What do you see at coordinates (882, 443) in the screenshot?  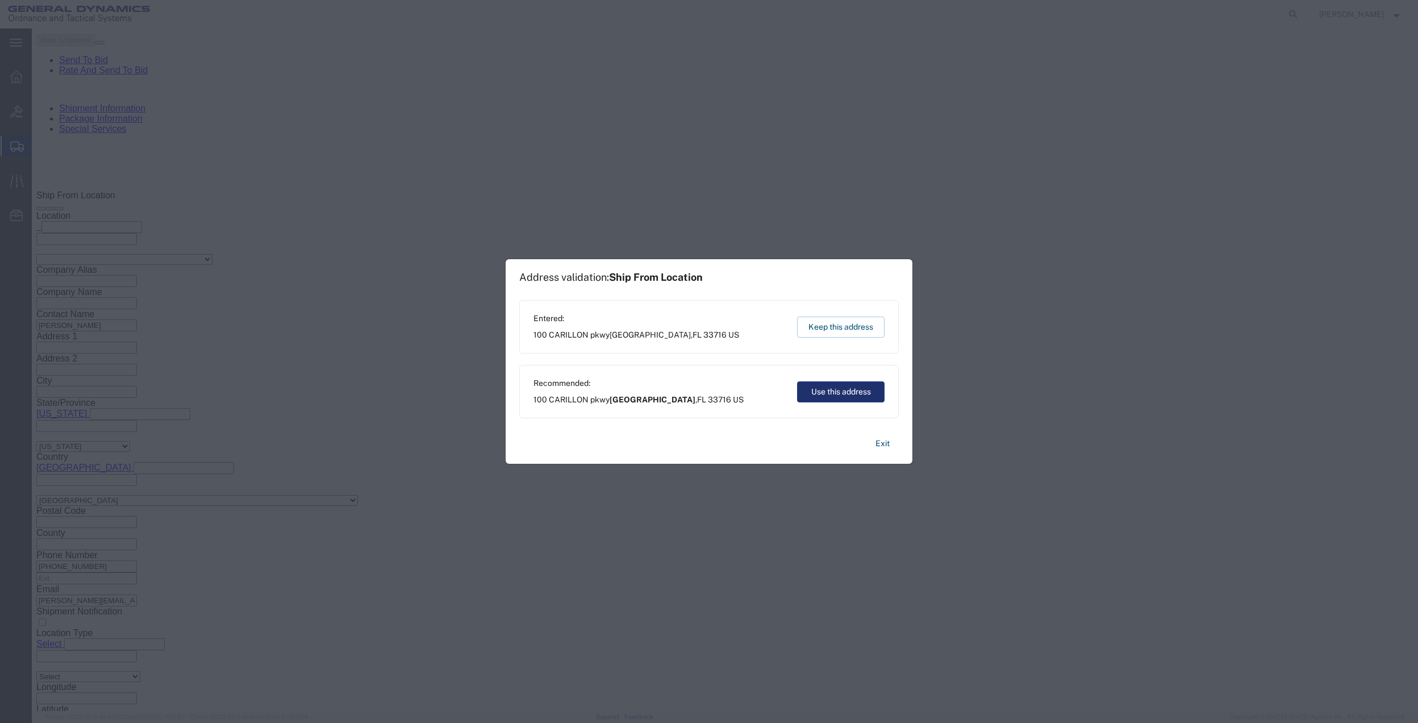 I see `button: Exit` at bounding box center [882, 443].